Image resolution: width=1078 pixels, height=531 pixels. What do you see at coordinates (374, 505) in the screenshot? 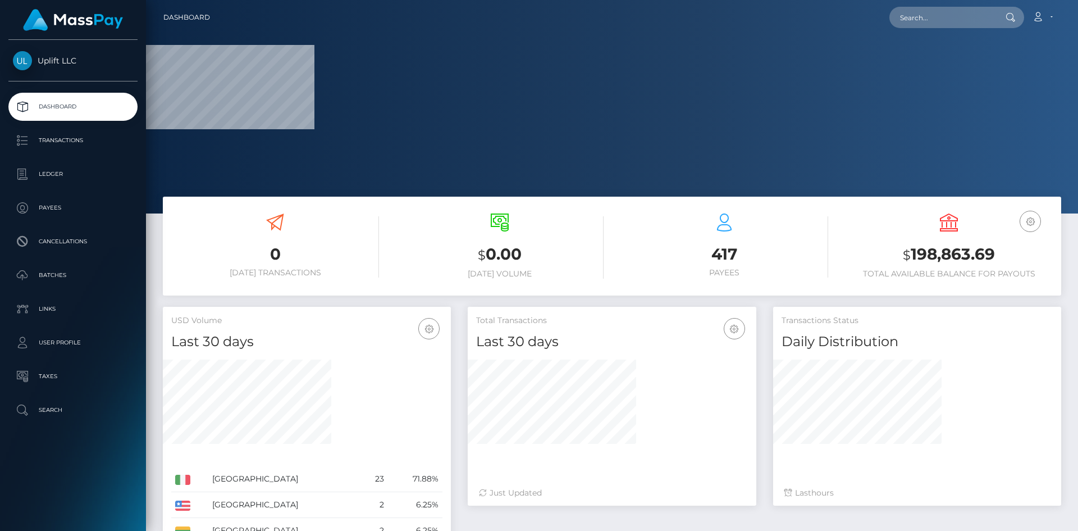
I see `td: 2` at bounding box center [374, 505].